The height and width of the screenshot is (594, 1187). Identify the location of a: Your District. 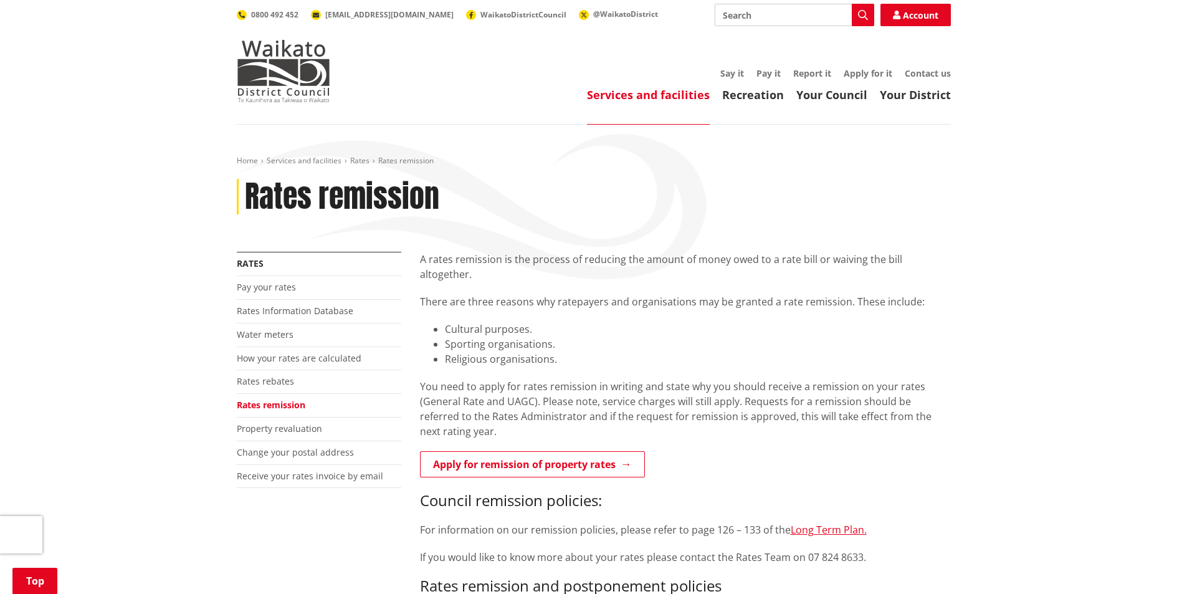
(915, 95).